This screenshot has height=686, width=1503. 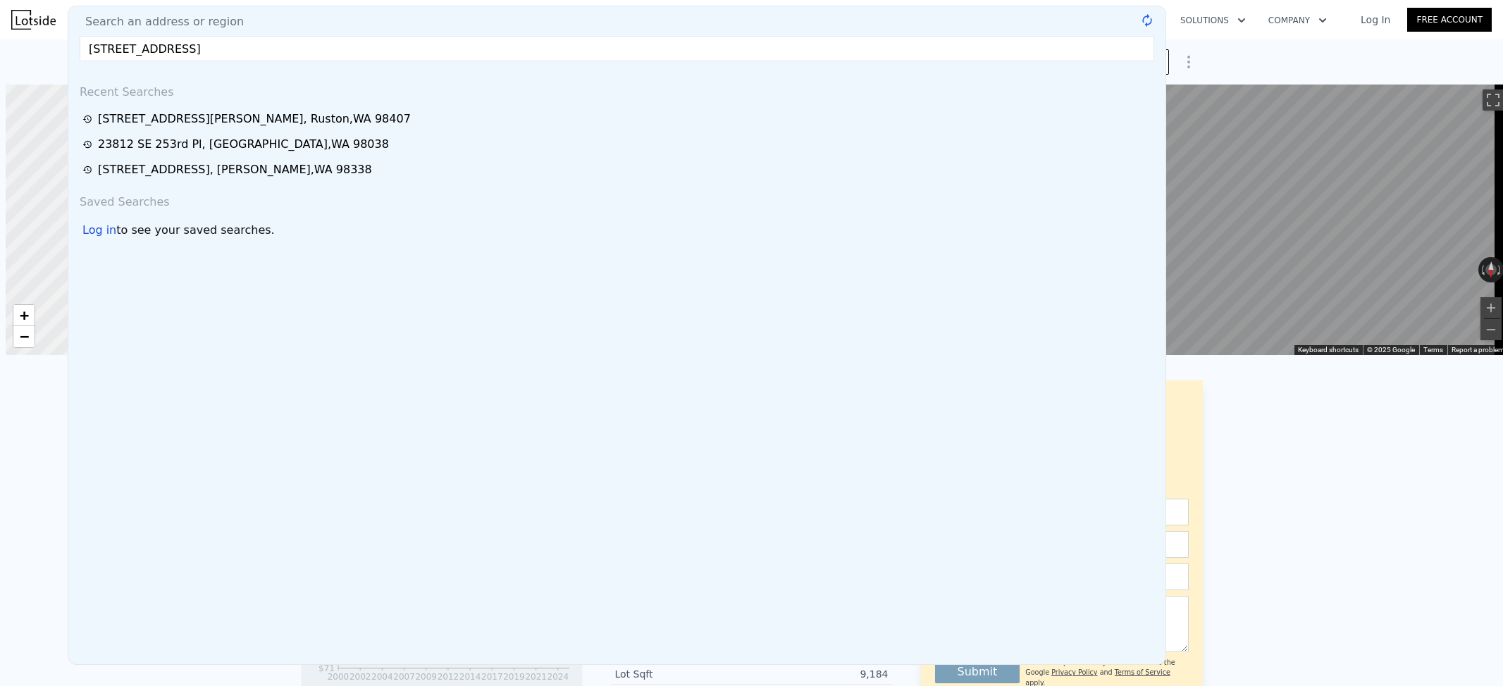 What do you see at coordinates (977, 672) in the screenshot?
I see `button: Submit` at bounding box center [977, 672].